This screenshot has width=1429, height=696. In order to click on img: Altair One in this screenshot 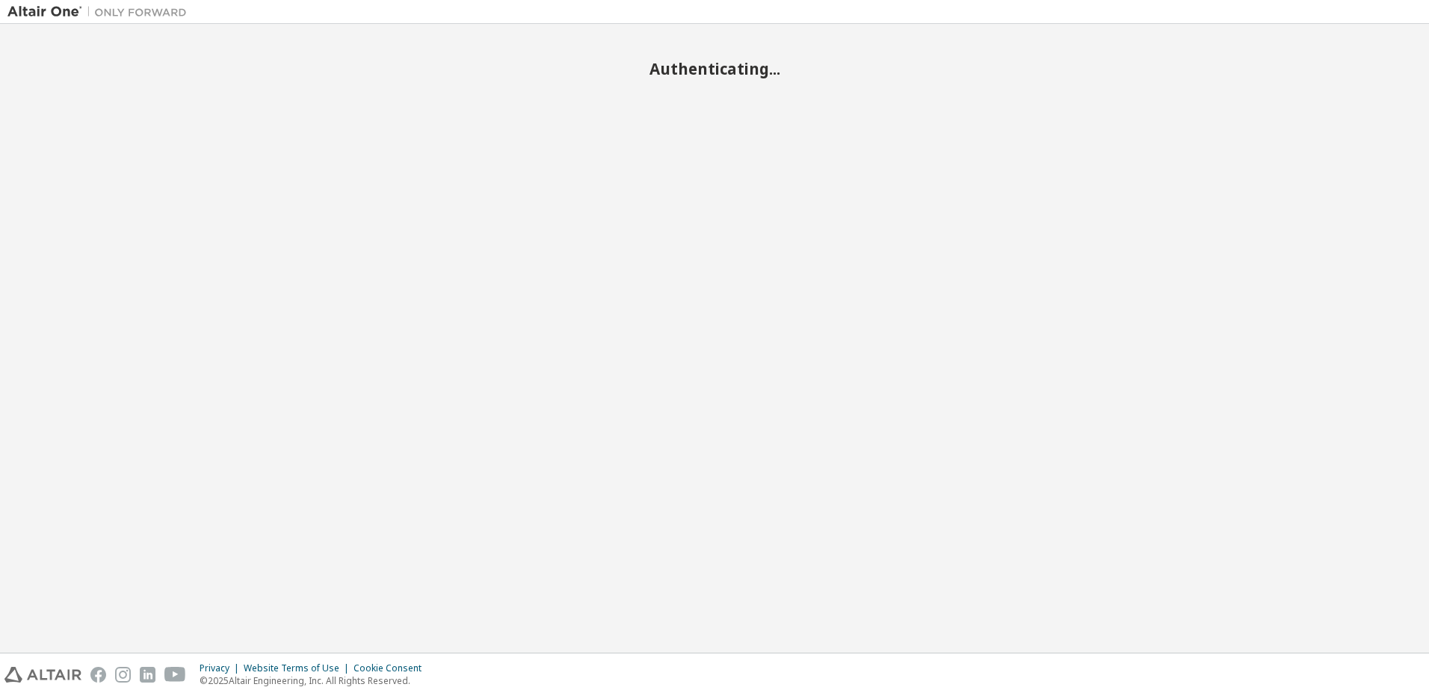, I will do `click(101, 12)`.